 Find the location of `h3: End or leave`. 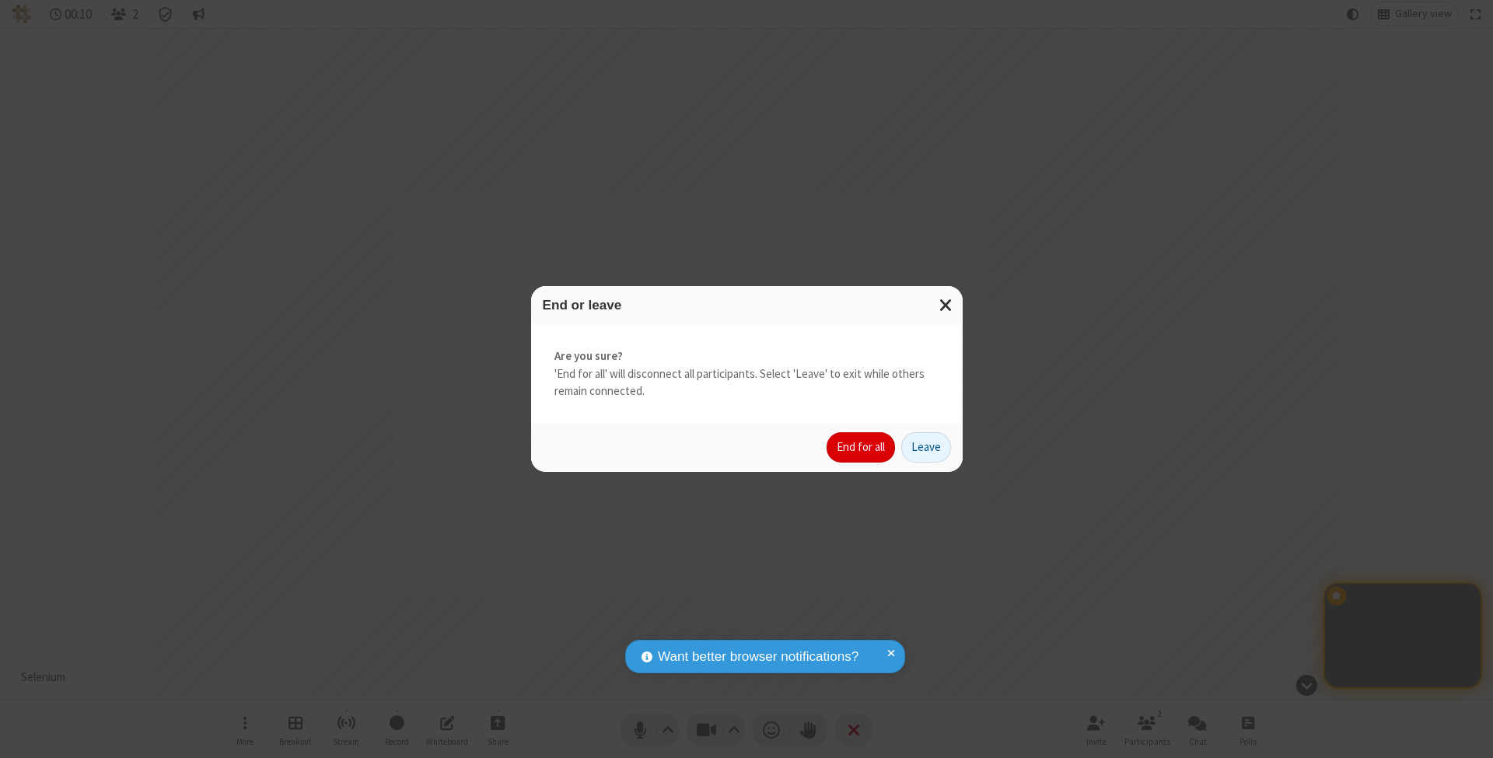

h3: End or leave is located at coordinates (747, 305).